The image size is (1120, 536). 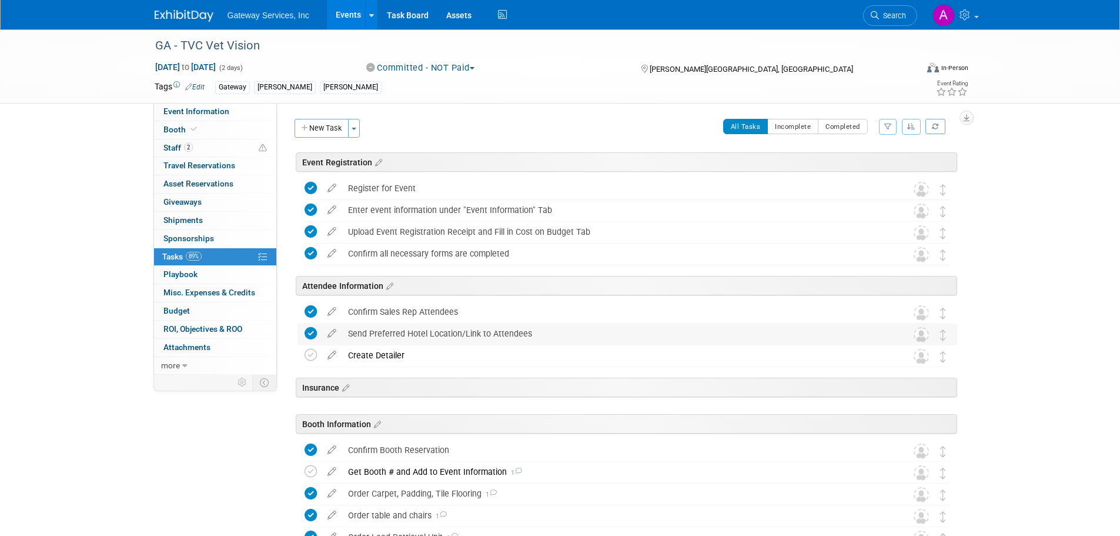 What do you see at coordinates (792, 126) in the screenshot?
I see `button: Incomplete` at bounding box center [792, 126].